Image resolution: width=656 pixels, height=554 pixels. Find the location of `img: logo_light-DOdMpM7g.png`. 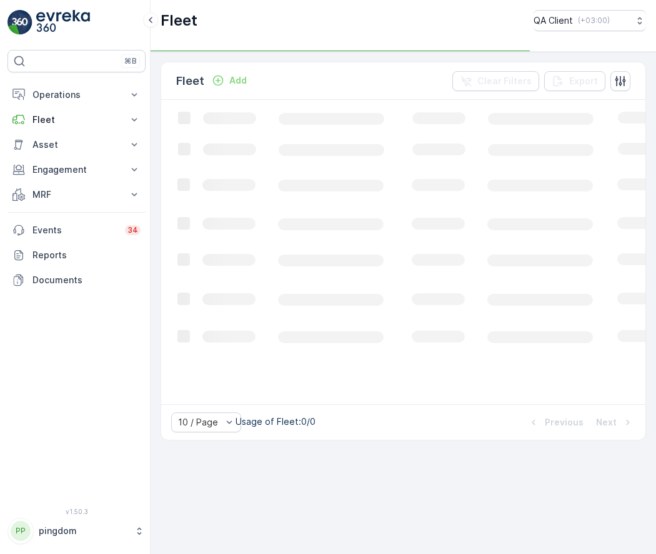

img: logo_light-DOdMpM7g.png is located at coordinates (63, 22).